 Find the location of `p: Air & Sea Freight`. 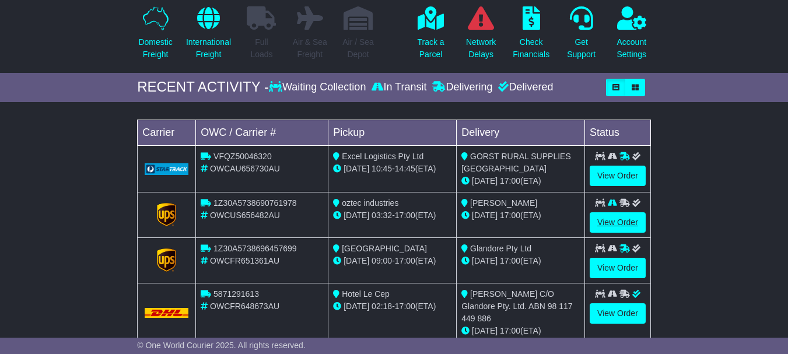

p: Air & Sea Freight is located at coordinates (310, 48).